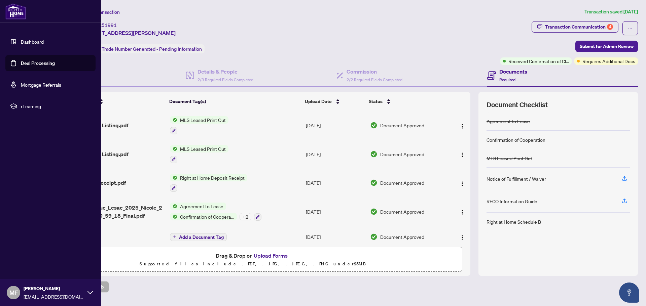 The height and width of the screenshot is (306, 646). Describe the element at coordinates (609, 61) in the screenshot. I see `span: Requires Additional Docs` at that location.